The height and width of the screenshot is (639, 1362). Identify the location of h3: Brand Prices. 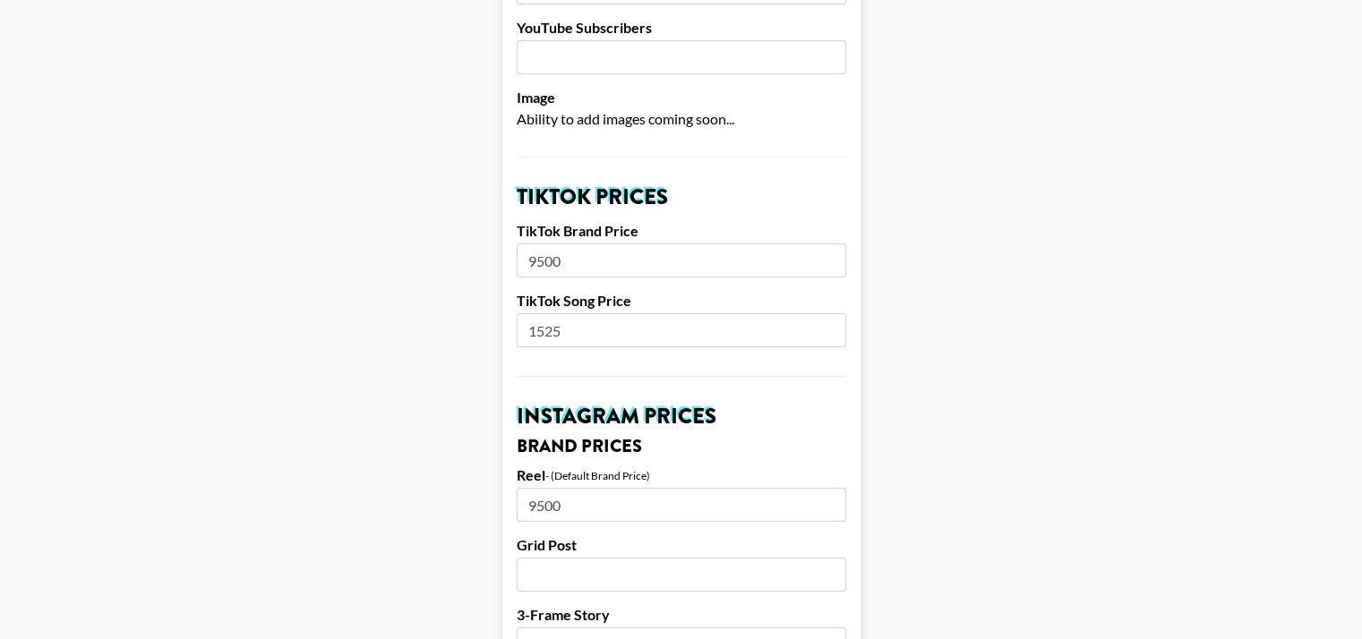
(681, 447).